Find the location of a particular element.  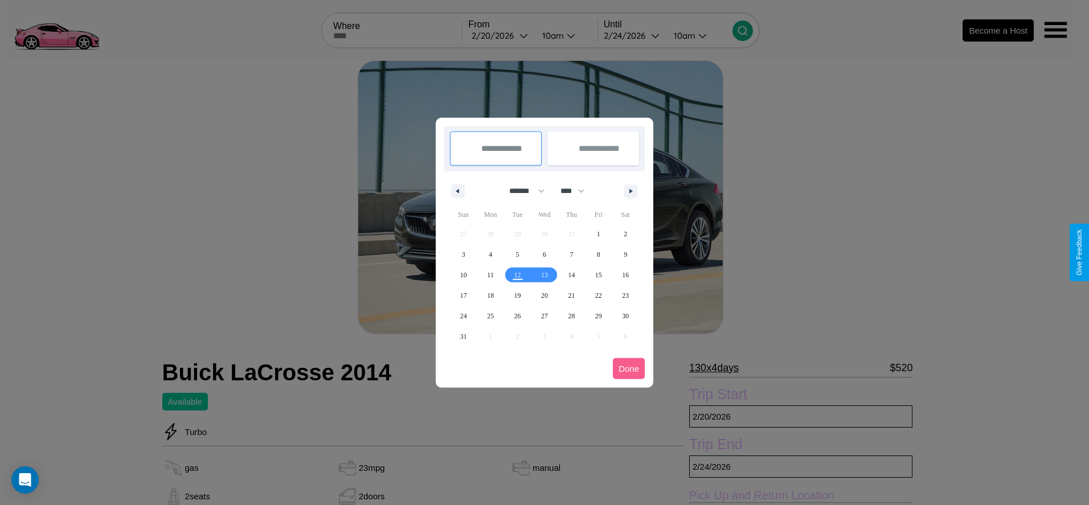

span: 25 is located at coordinates (490, 316).